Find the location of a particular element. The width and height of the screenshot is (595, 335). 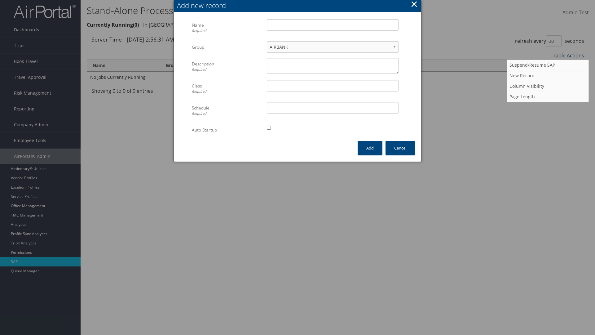

a: Page Length is located at coordinates (548, 97).